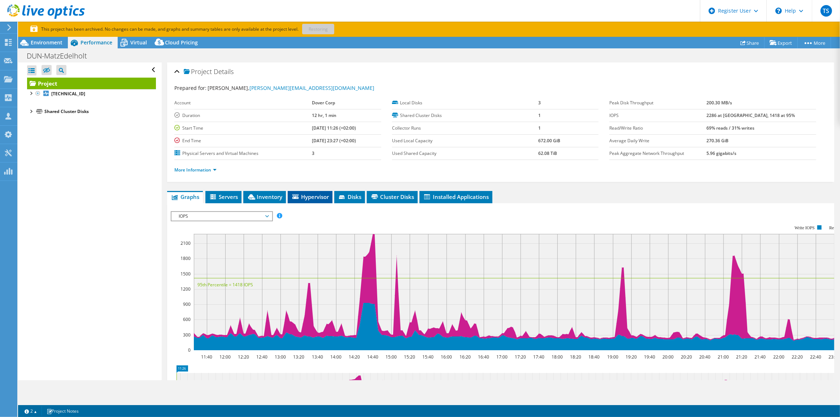 This screenshot has height=417, width=840. I want to click on b: 12 hr, 1 min, so click(325, 115).